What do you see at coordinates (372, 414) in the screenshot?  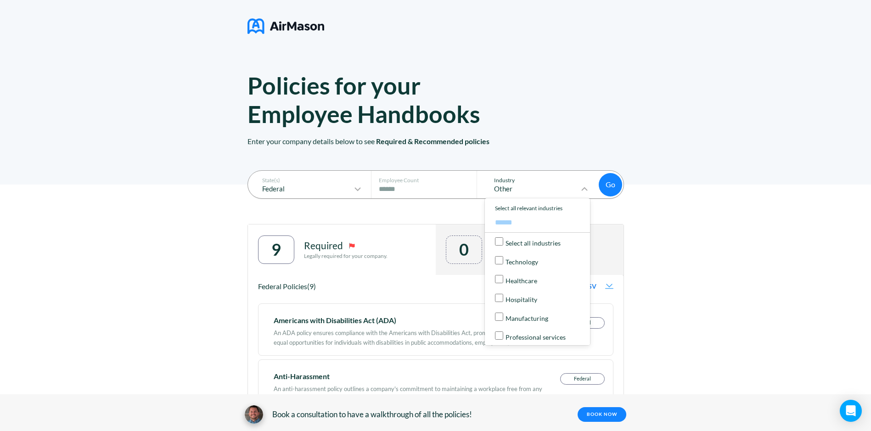 I see `span: Book a consultation to have a walkthrough of all the policies!` at bounding box center [372, 414].